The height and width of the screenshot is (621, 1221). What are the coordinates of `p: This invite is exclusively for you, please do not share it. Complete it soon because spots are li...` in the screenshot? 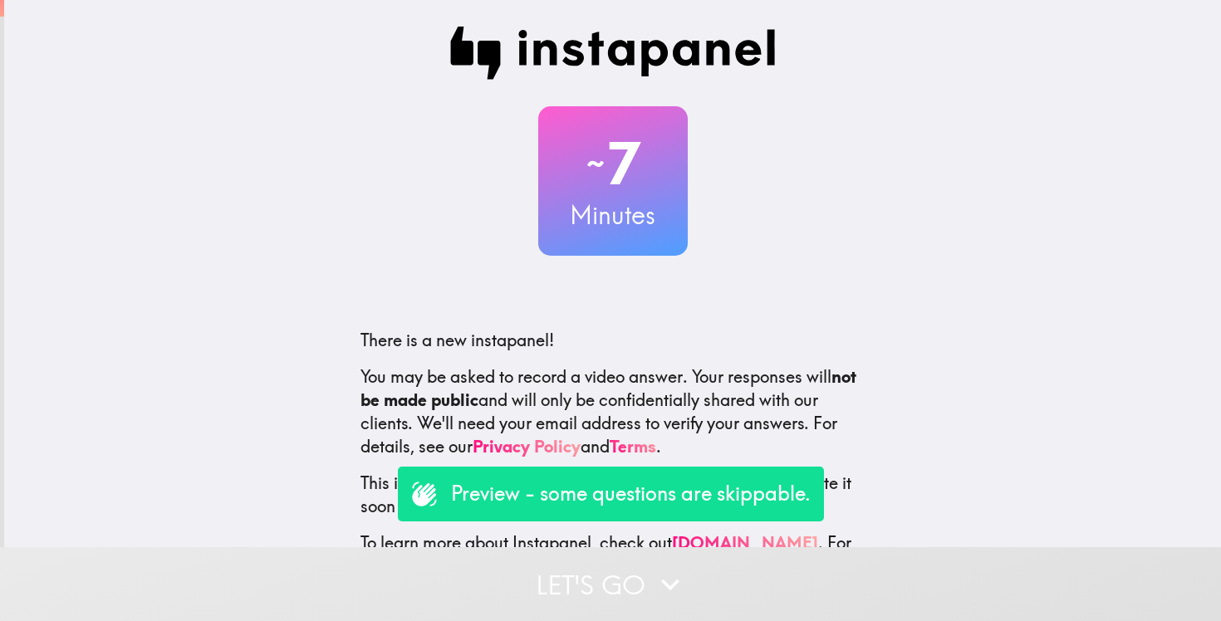 It's located at (613, 495).